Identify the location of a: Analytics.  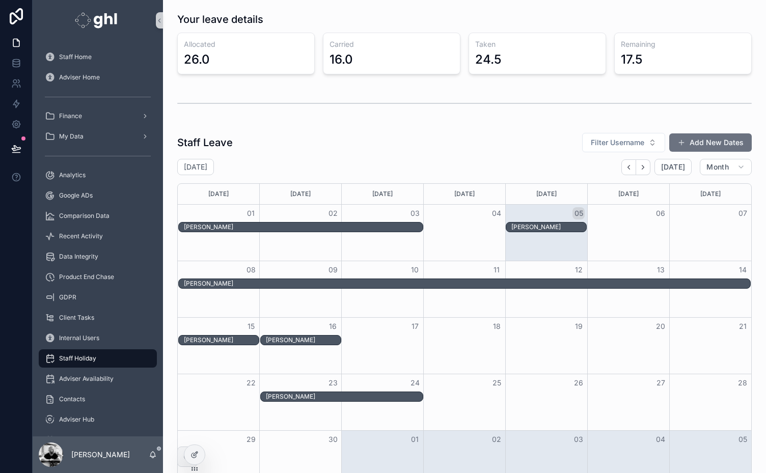
(98, 175).